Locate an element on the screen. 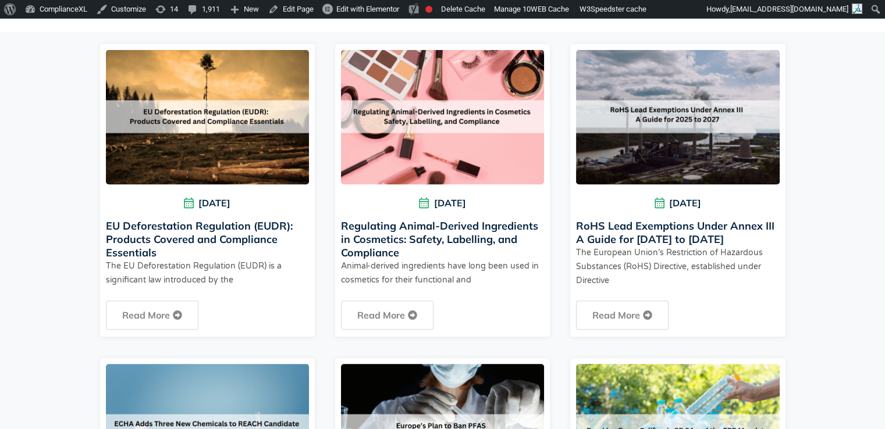  p: The European Union’s Restriction of Hazardous Substances (RoHS) Directive, established under Dire... is located at coordinates (677, 267).